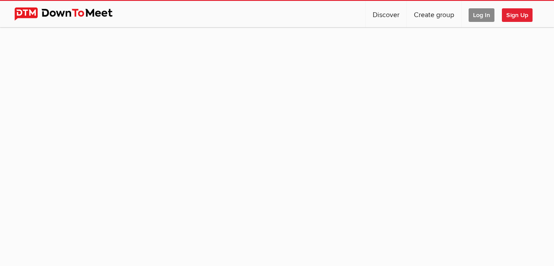 The height and width of the screenshot is (266, 554). What do you see at coordinates (434, 14) in the screenshot?
I see `a: Create group` at bounding box center [434, 14].